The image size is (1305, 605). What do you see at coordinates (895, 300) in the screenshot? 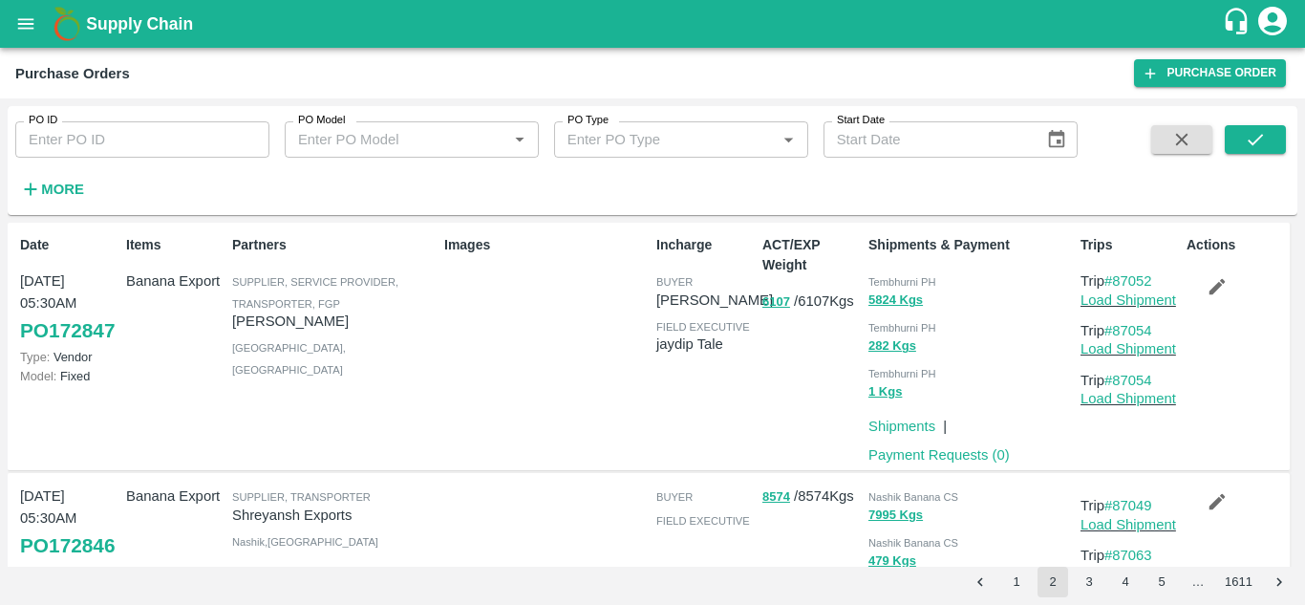
I see `button: 5824 Kgs` at bounding box center [895, 300].